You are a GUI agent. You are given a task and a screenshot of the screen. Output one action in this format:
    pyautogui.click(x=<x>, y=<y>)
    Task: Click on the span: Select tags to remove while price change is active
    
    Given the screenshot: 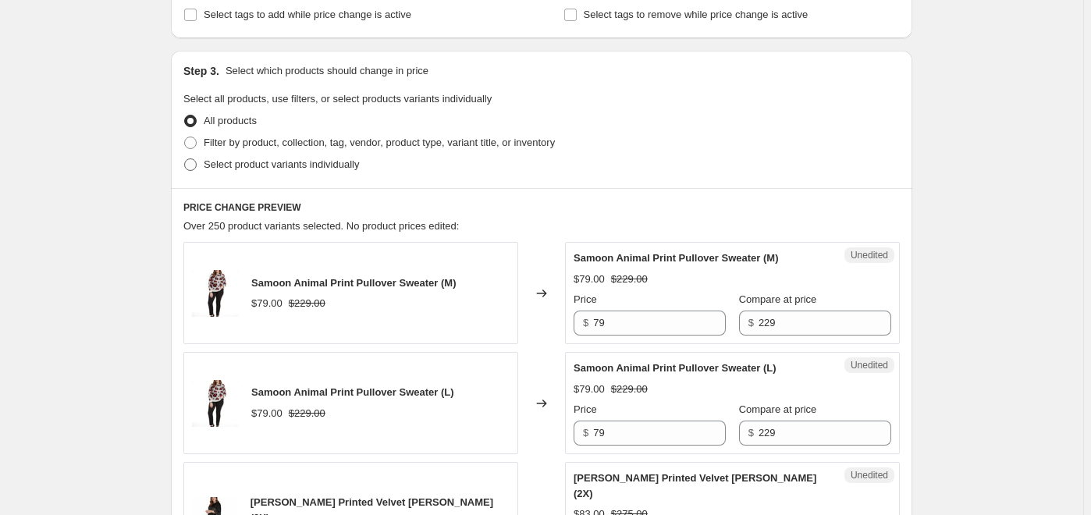 What is the action you would take?
    pyautogui.click(x=696, y=14)
    